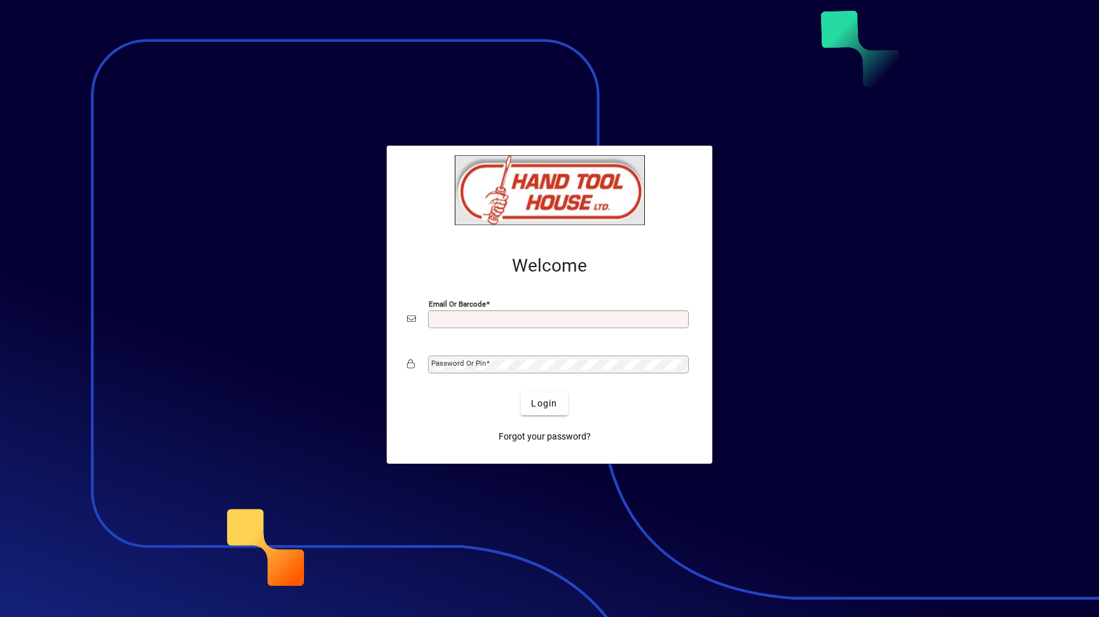  I want to click on mat-label: Password or Pin, so click(459, 363).